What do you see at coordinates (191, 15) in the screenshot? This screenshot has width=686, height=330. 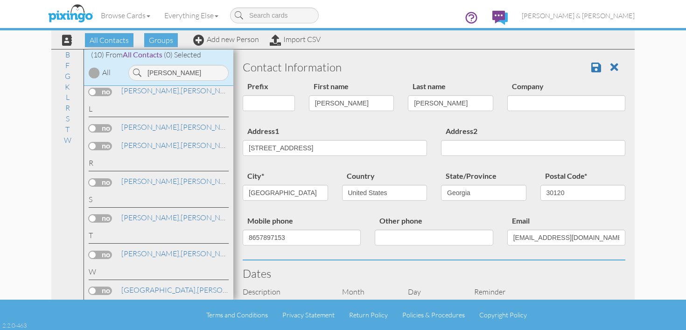 I see `a: Everything Else` at bounding box center [191, 15].